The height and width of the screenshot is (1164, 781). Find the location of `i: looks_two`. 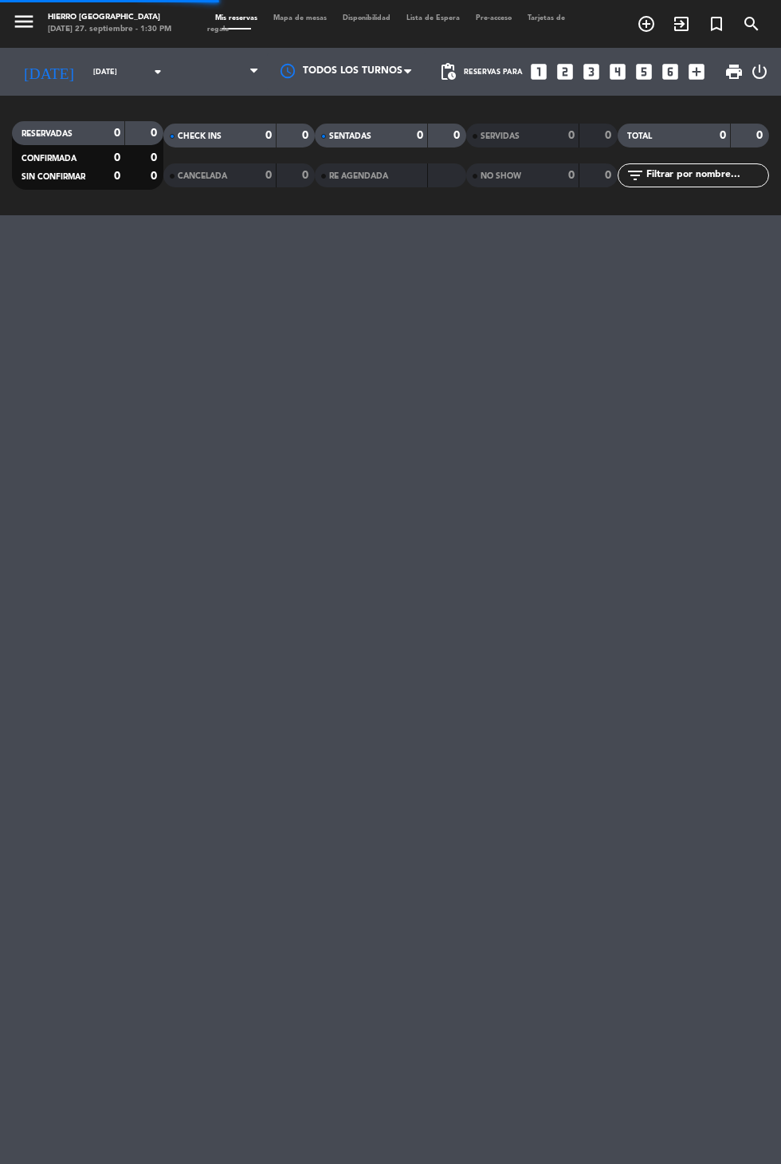

i: looks_two is located at coordinates (565, 72).